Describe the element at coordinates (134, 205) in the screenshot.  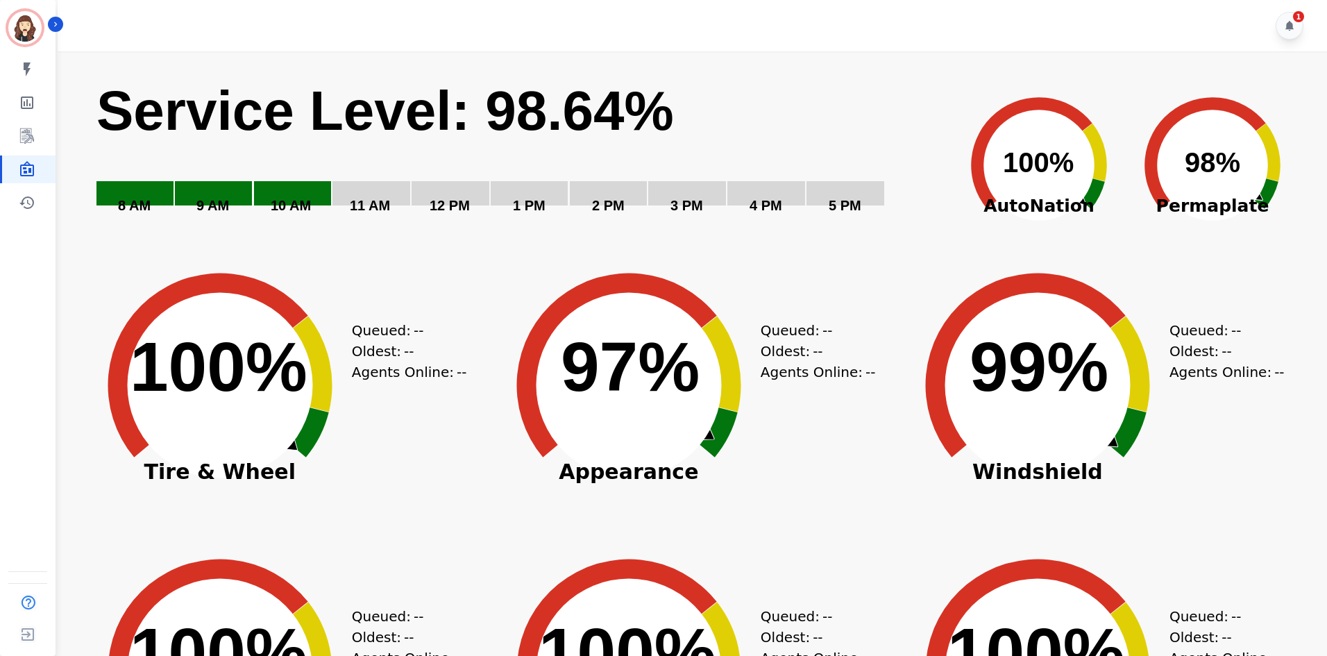
I see `text: 8 AM` at that location.